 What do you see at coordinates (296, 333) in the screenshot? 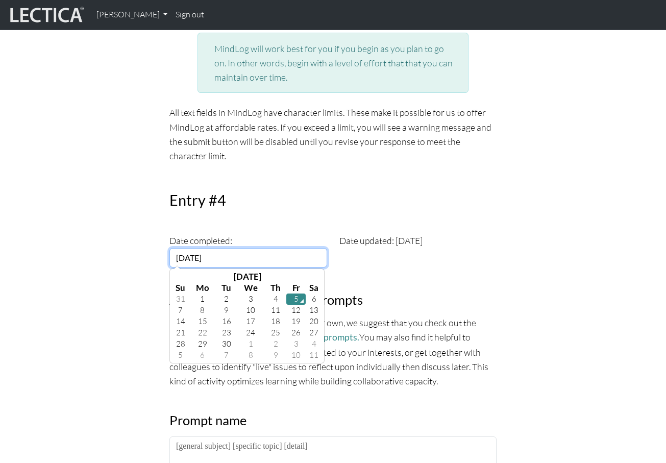
I see `td: 26` at bounding box center [296, 333].